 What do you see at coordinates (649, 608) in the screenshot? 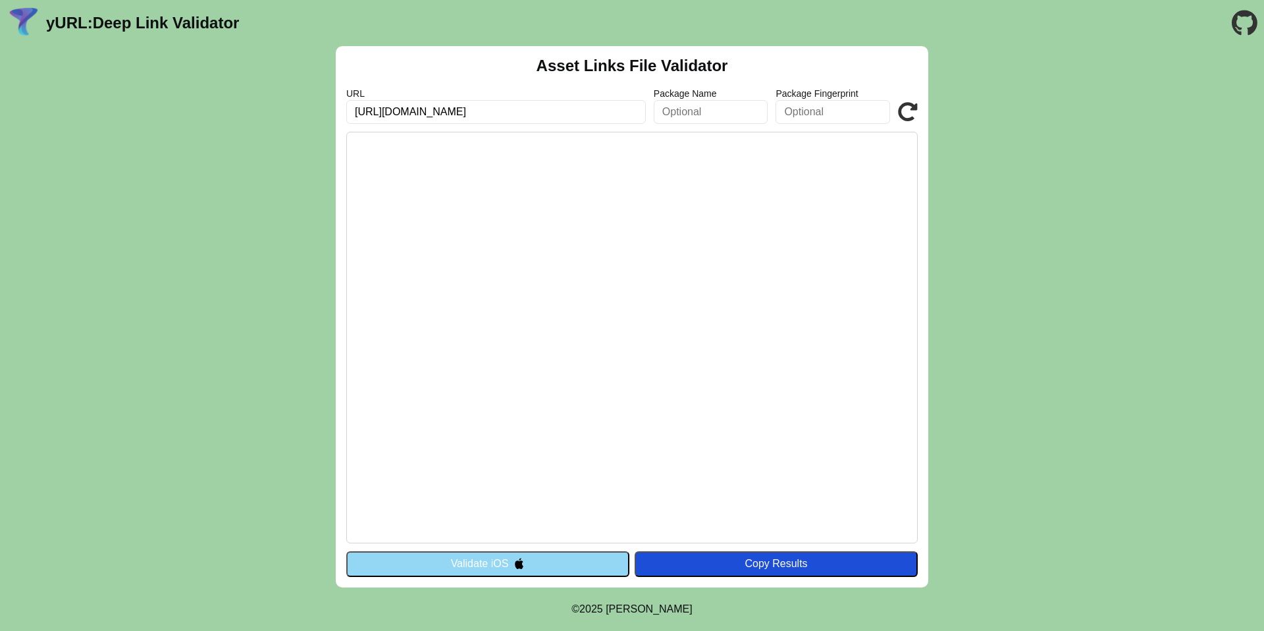
I see `a: Michael Ibragimchayev's Personal Site` at bounding box center [649, 608].